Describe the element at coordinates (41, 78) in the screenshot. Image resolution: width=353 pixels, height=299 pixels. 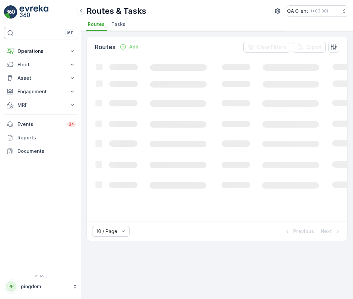
I see `p: Asset` at that location.